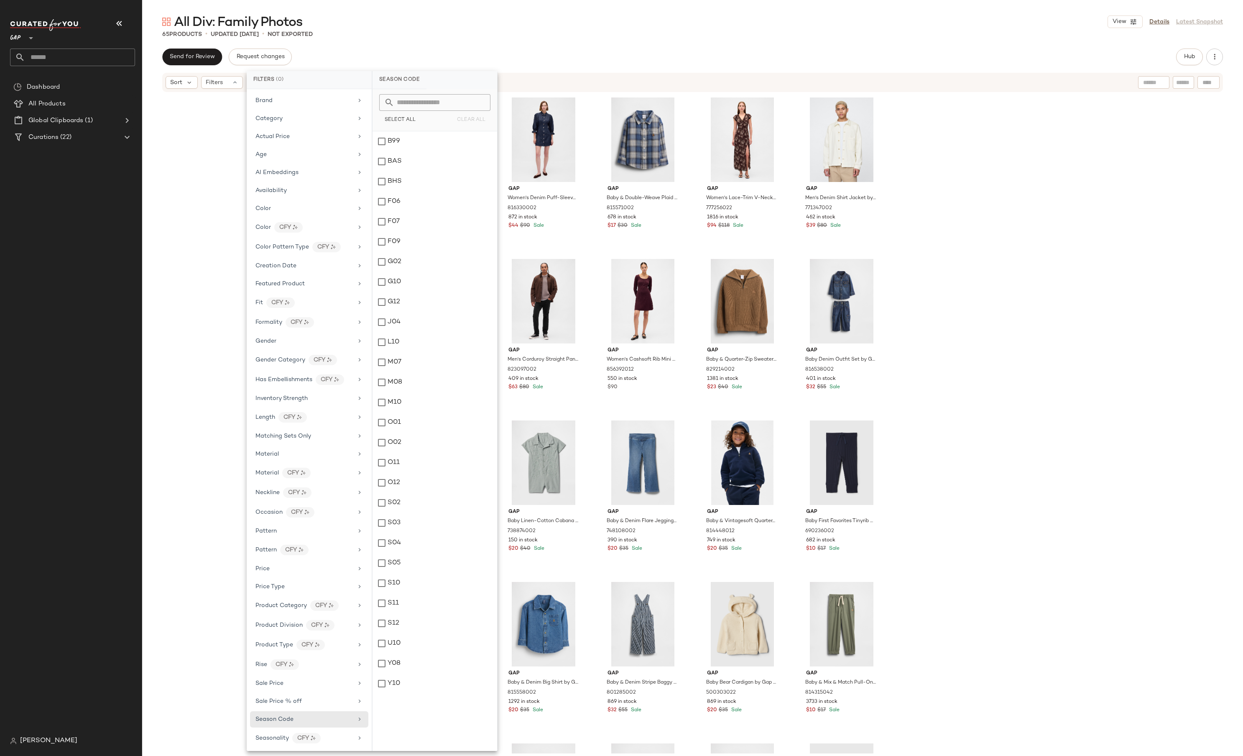 This screenshot has width=1243, height=756. I want to click on span: $17, so click(612, 226).